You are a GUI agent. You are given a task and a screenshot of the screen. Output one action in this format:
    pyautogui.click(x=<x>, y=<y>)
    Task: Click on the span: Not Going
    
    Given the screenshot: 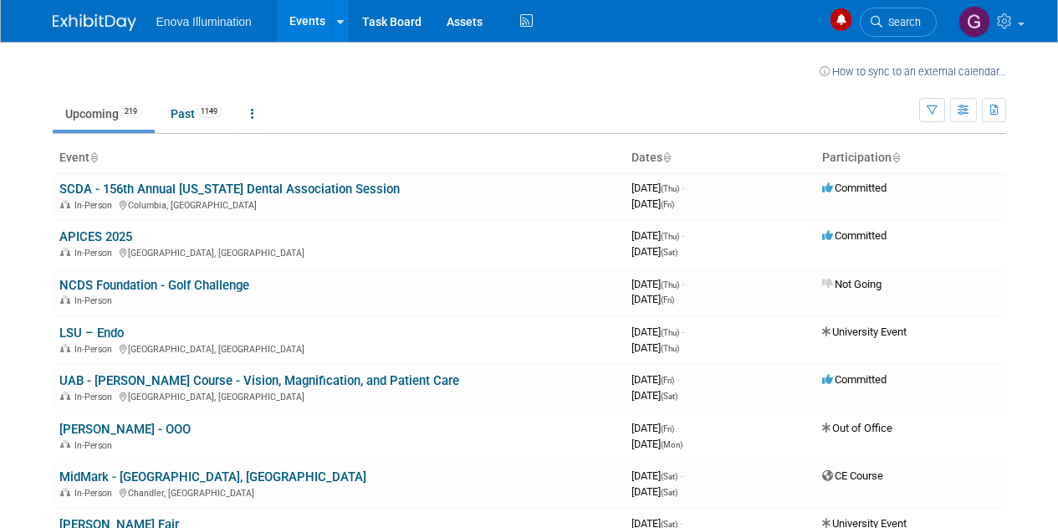 What is the action you would take?
    pyautogui.click(x=851, y=283)
    